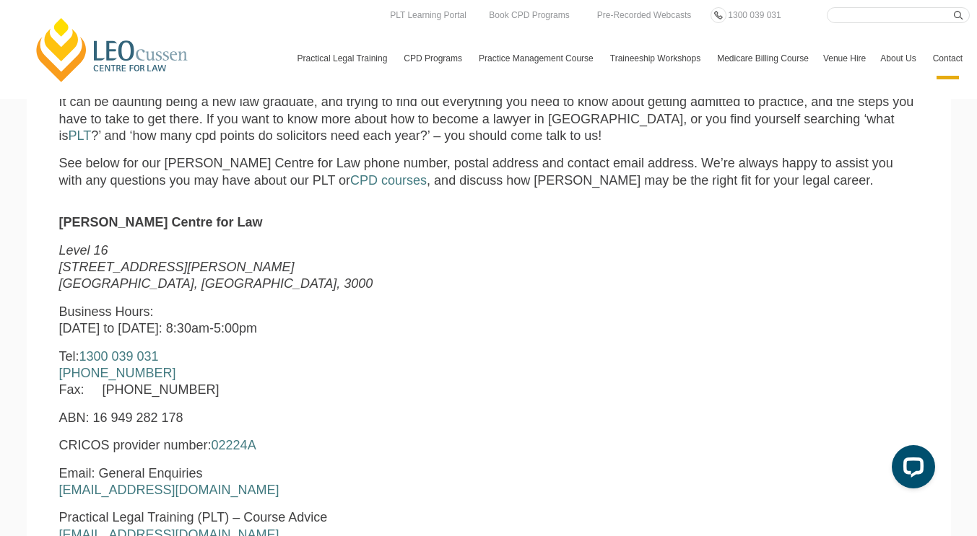 The image size is (977, 536). What do you see at coordinates (344, 58) in the screenshot?
I see `a: Practical Legal Training` at bounding box center [344, 58].